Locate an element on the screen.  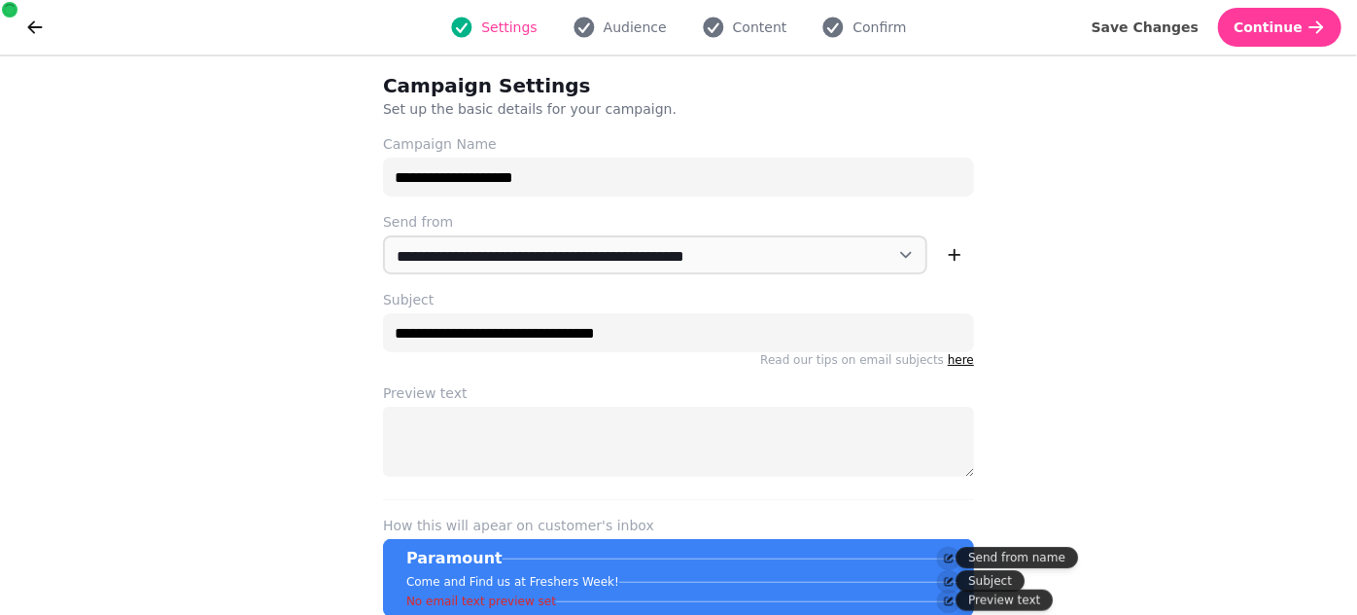
div: Subject is located at coordinates (990, 581).